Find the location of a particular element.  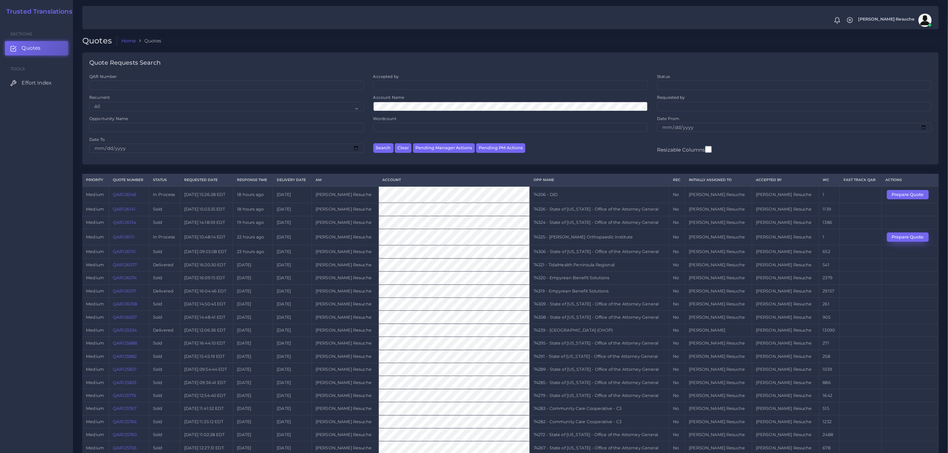

label: Resizable Columns is located at coordinates (684, 149).